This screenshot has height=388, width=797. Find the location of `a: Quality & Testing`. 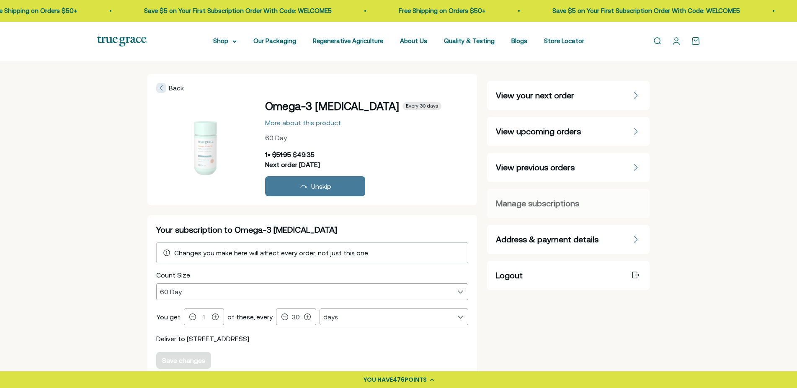

a: Quality & Testing is located at coordinates (469, 41).